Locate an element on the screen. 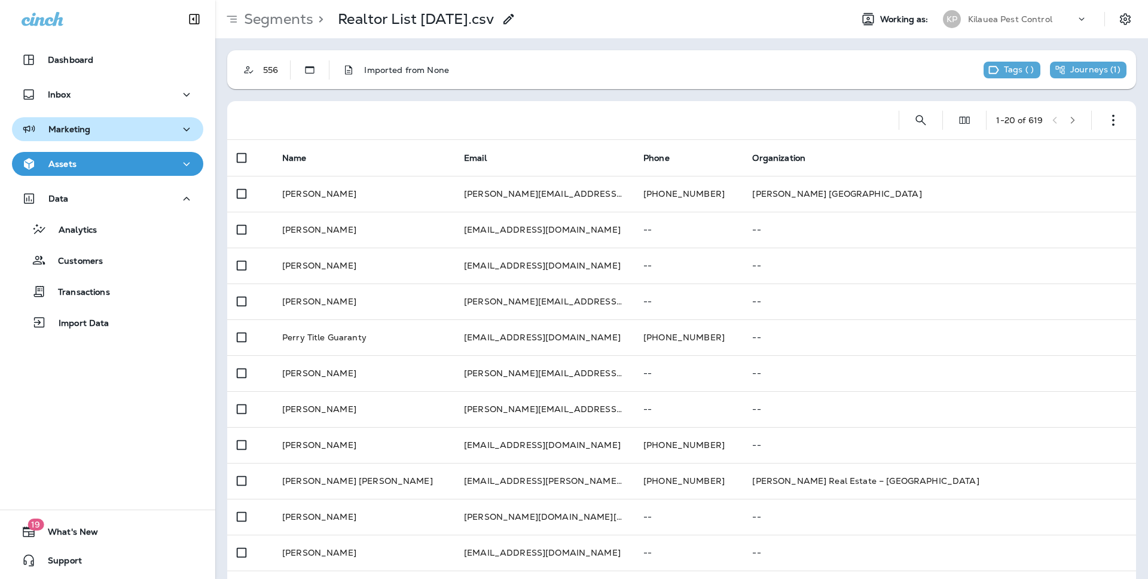 This screenshot has width=1148, height=579. span: Working as: is located at coordinates (905, 19).